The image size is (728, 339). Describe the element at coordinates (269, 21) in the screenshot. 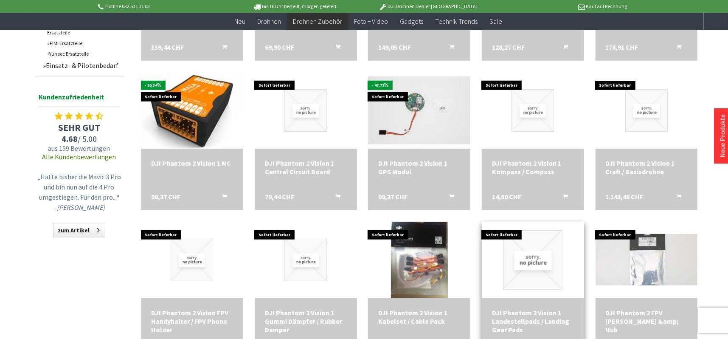

I see `a: Drohnen` at that location.